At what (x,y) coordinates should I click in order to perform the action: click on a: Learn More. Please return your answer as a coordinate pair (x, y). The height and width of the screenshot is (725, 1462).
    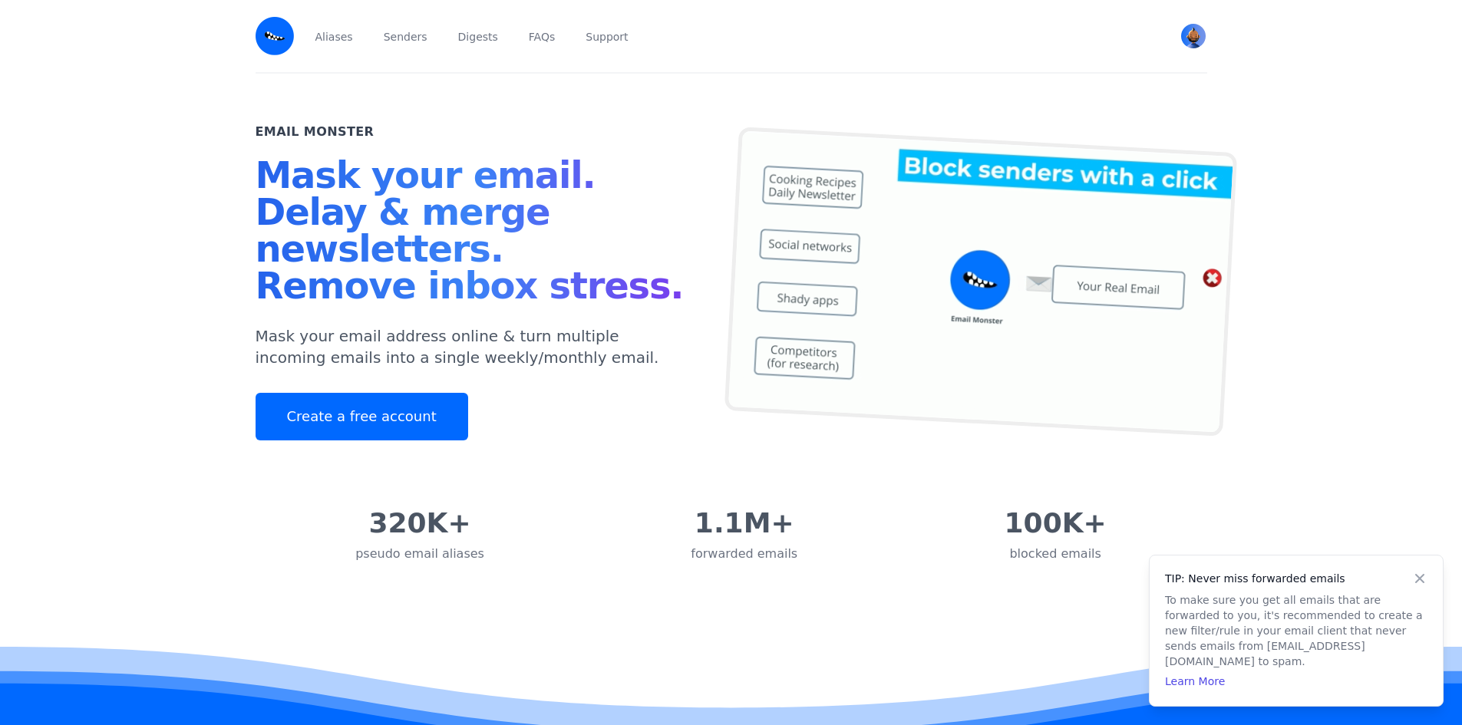
    Looking at the image, I should click on (1195, 682).